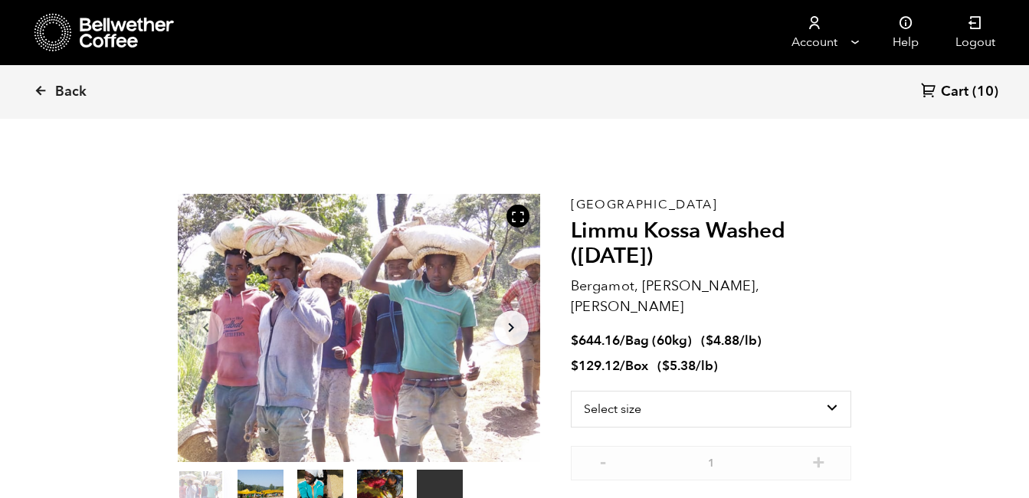 This screenshot has width=1029, height=498. What do you see at coordinates (71, 92) in the screenshot?
I see `span: Back` at bounding box center [71, 92].